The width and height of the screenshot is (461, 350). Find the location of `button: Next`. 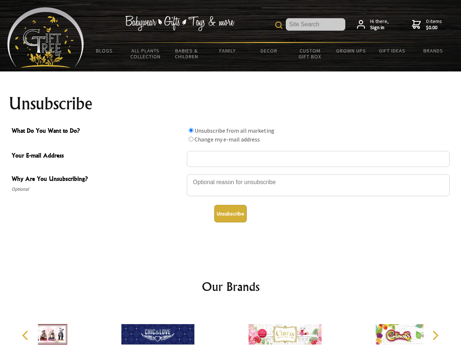

button: Next is located at coordinates (435, 336).